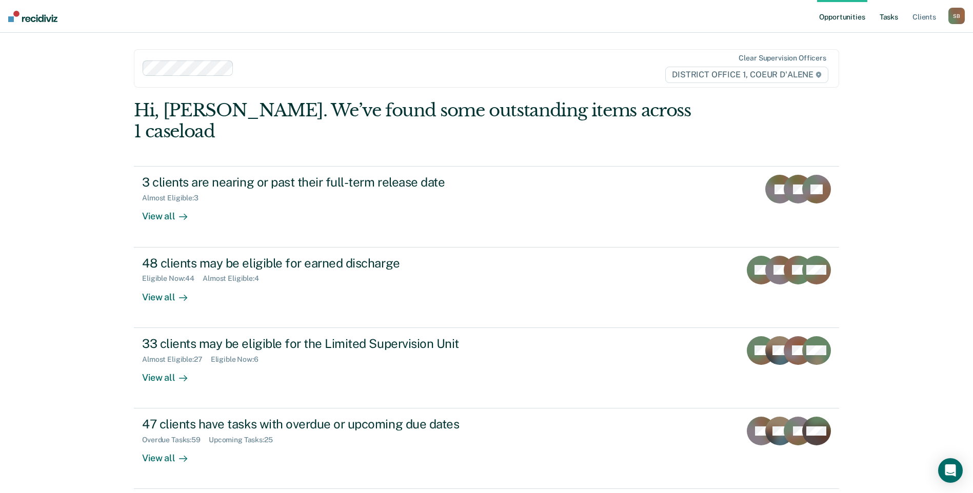 The height and width of the screenshot is (493, 973). What do you see at coordinates (486, 288) in the screenshot?
I see `a: 48 clients may be eligible for earned dischargeEligible Now:44Almost Eligible:4View all` at bounding box center [486, 288].